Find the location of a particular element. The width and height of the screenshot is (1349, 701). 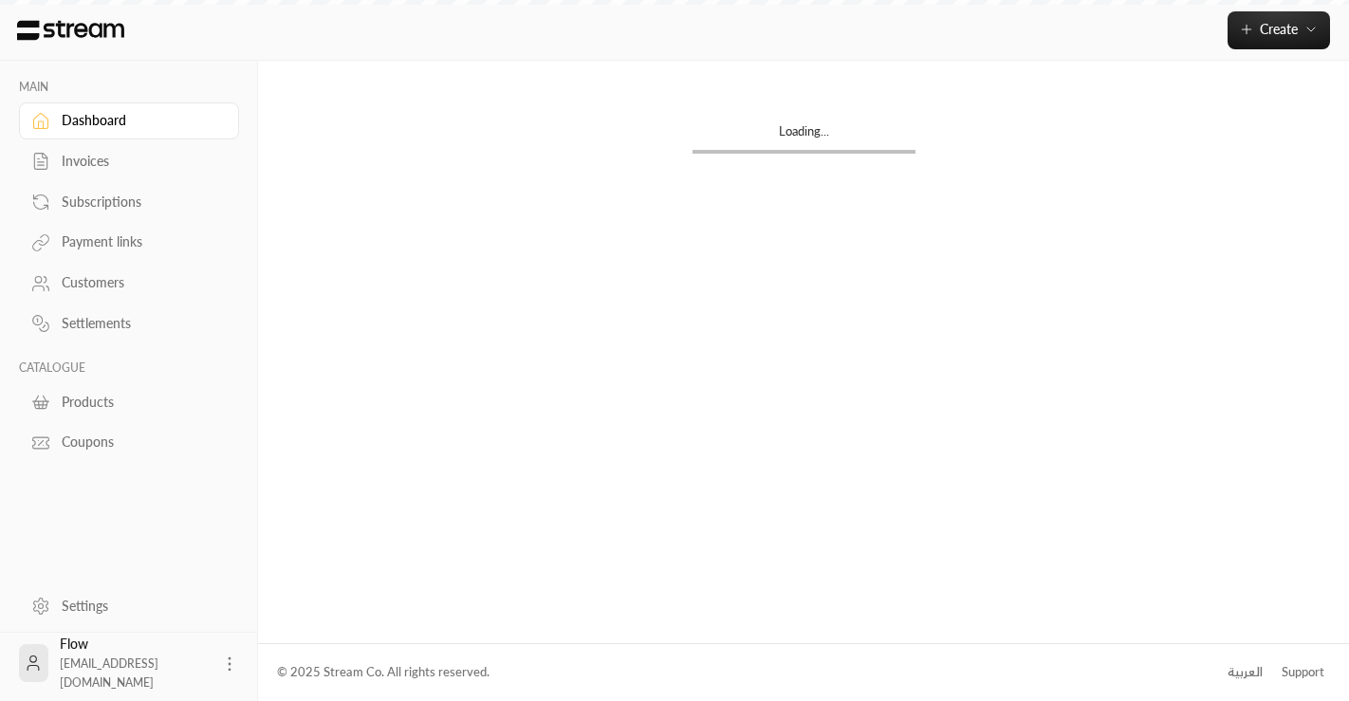

a: Support is located at coordinates (1303, 673).